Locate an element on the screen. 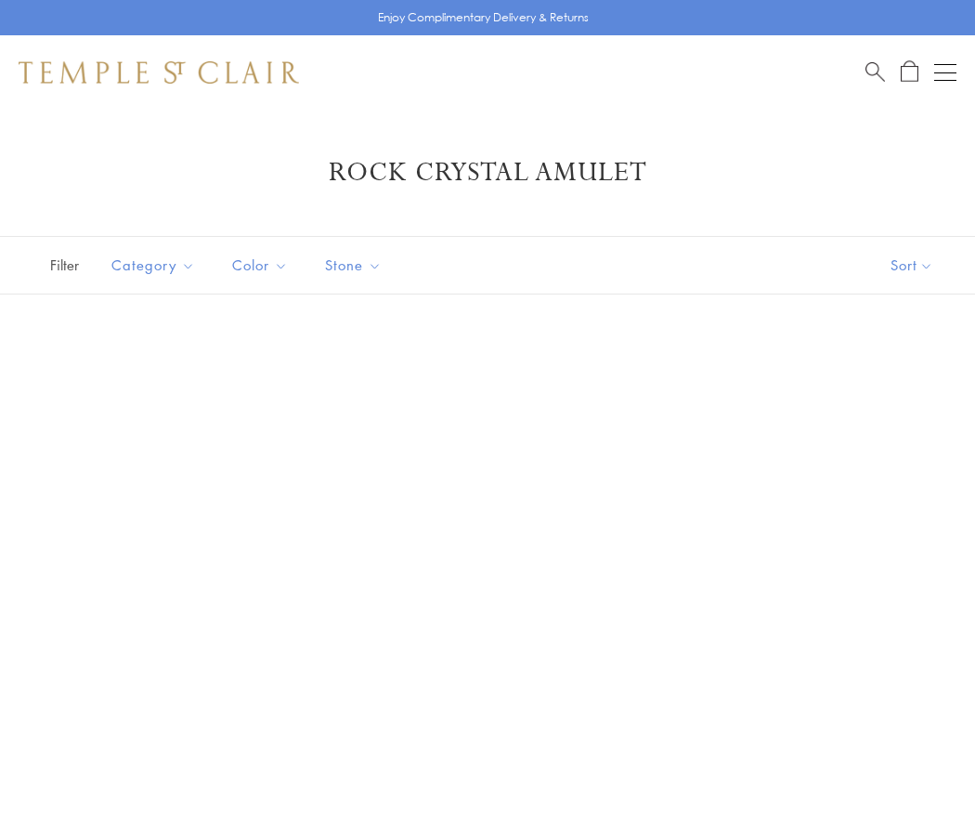  img: Temple St. Clair is located at coordinates (159, 72).